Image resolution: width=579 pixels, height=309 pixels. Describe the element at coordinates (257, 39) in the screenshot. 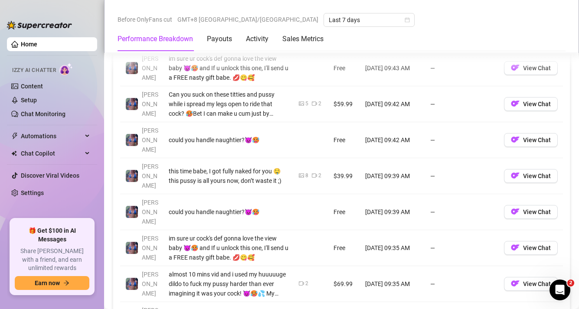

I see `div: Activity` at that location.